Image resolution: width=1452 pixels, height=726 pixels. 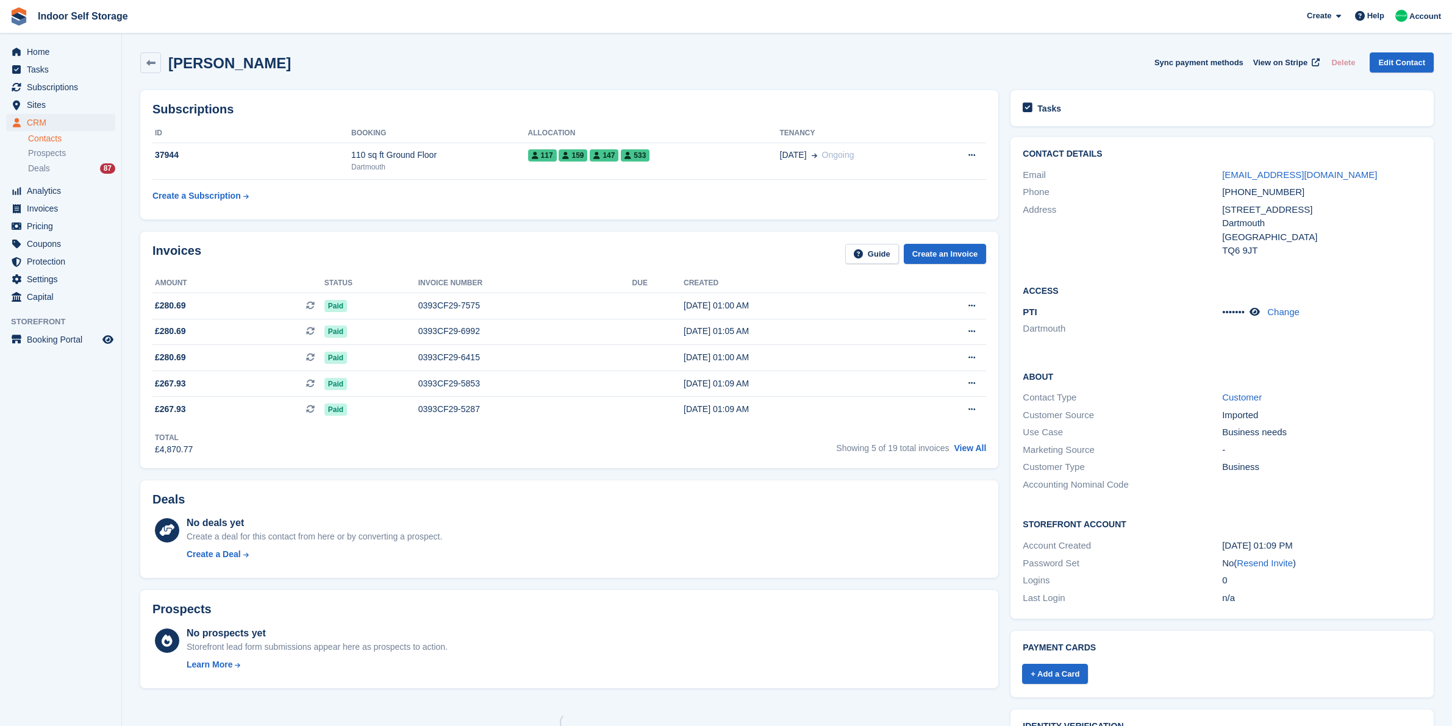 What do you see at coordinates (1241, 397) in the screenshot?
I see `a: Customer` at bounding box center [1241, 397].